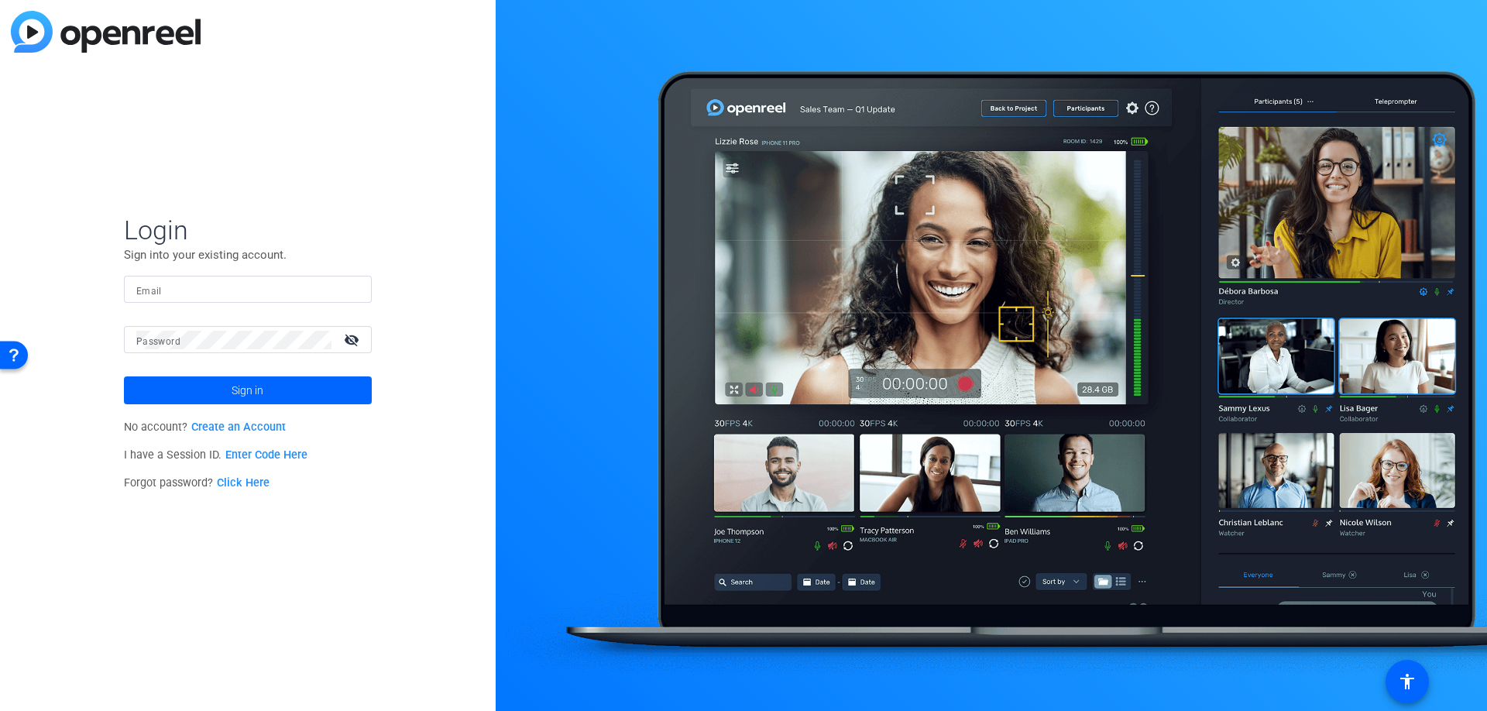 The image size is (1487, 711). What do you see at coordinates (248, 390) in the screenshot?
I see `button: Sign in` at bounding box center [248, 390].